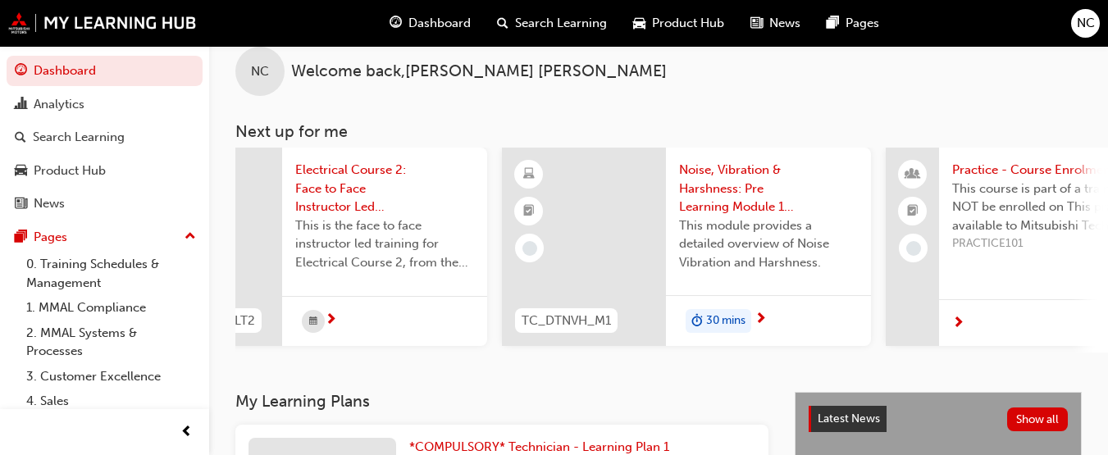 The height and width of the screenshot is (455, 1108). I want to click on span: TC_DTNVH_M1, so click(566, 321).